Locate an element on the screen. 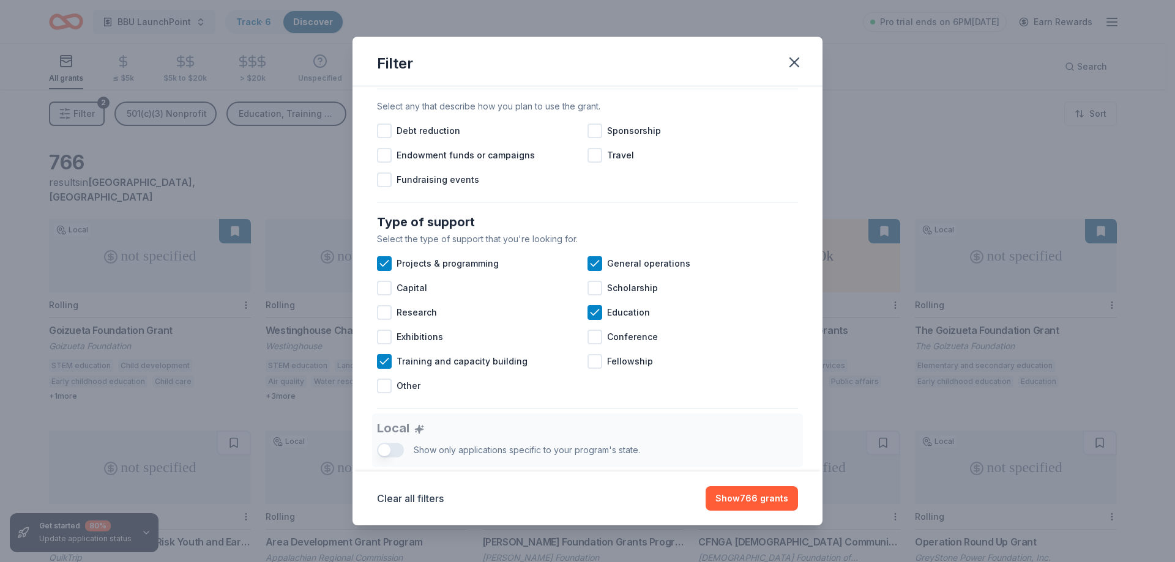  div: Filter is located at coordinates (395, 64).